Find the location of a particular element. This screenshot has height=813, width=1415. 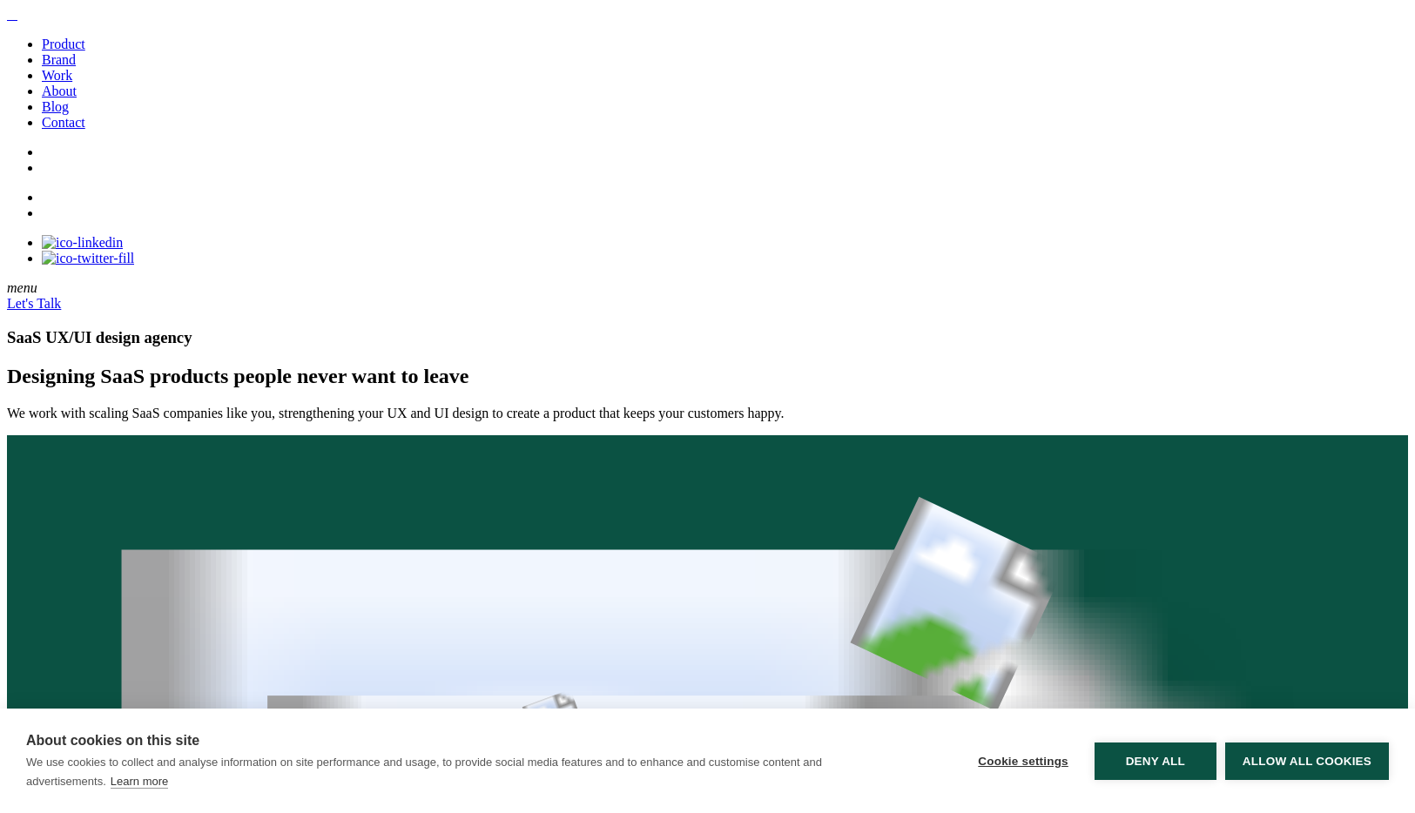

span: SaaS is located at coordinates (122, 376).